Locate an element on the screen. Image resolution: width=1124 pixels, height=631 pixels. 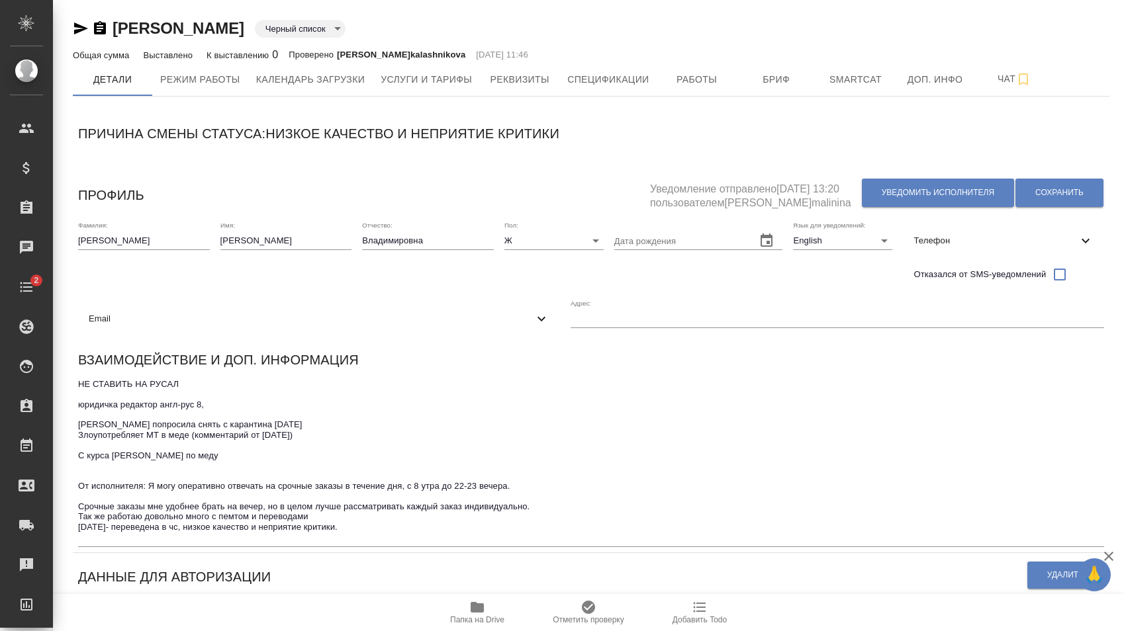
span: Работы is located at coordinates (697, 79).